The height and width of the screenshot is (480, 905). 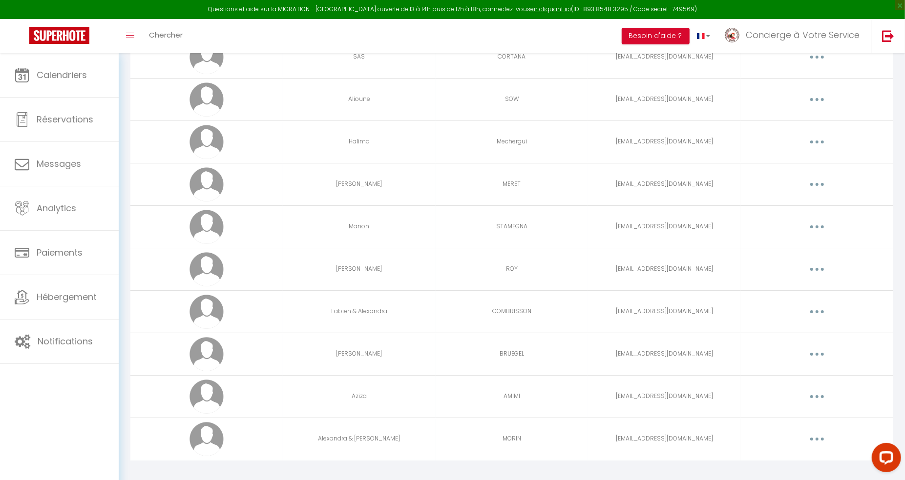 I want to click on td: Halima, so click(x=359, y=142).